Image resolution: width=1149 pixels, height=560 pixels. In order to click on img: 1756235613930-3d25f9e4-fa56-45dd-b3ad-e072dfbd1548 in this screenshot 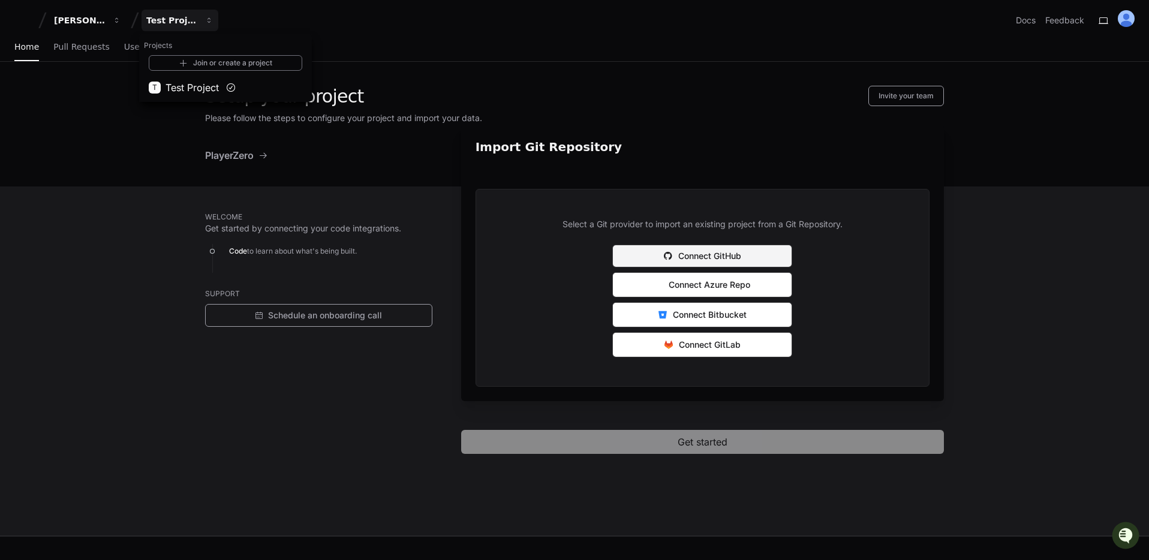, I will do `click(23, 100)`.